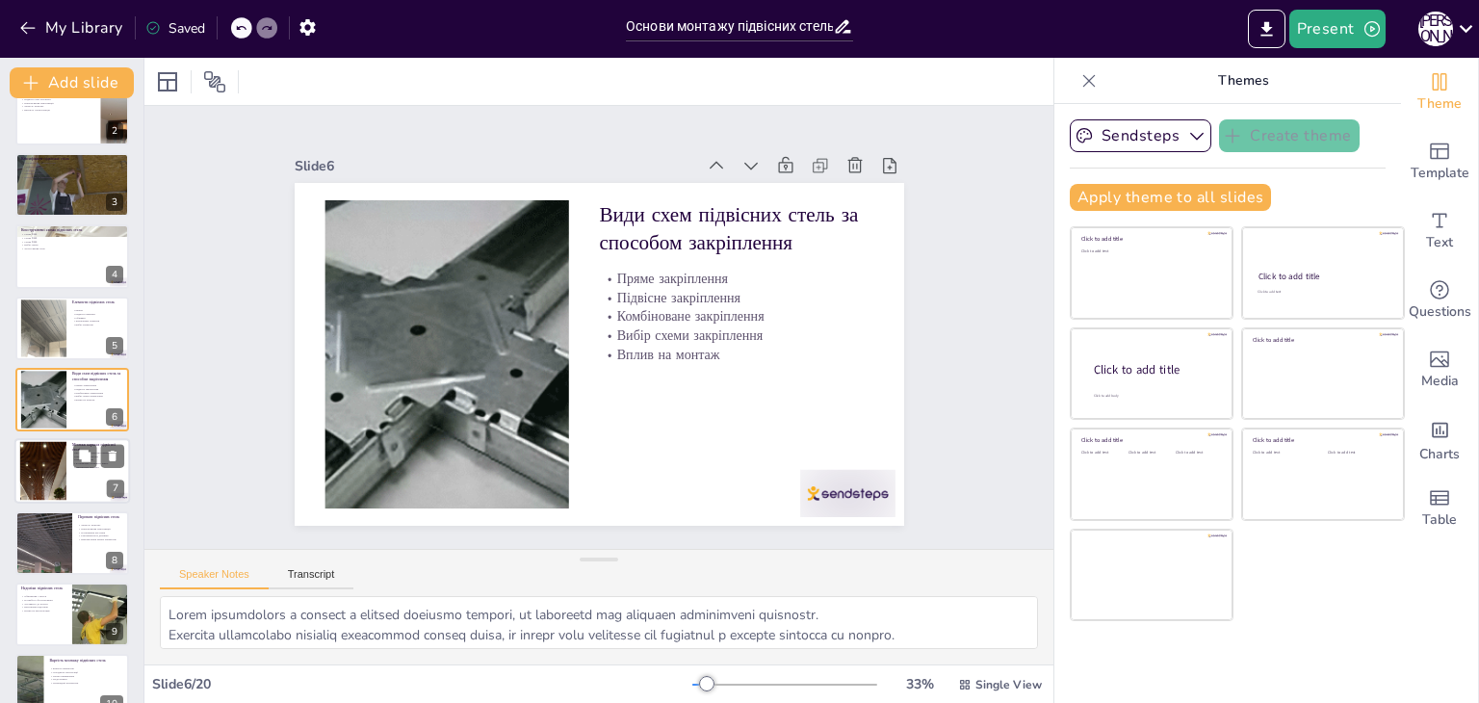  What do you see at coordinates (86, 675) in the screenshot?
I see `p: Площа приміщення` at bounding box center [86, 675].